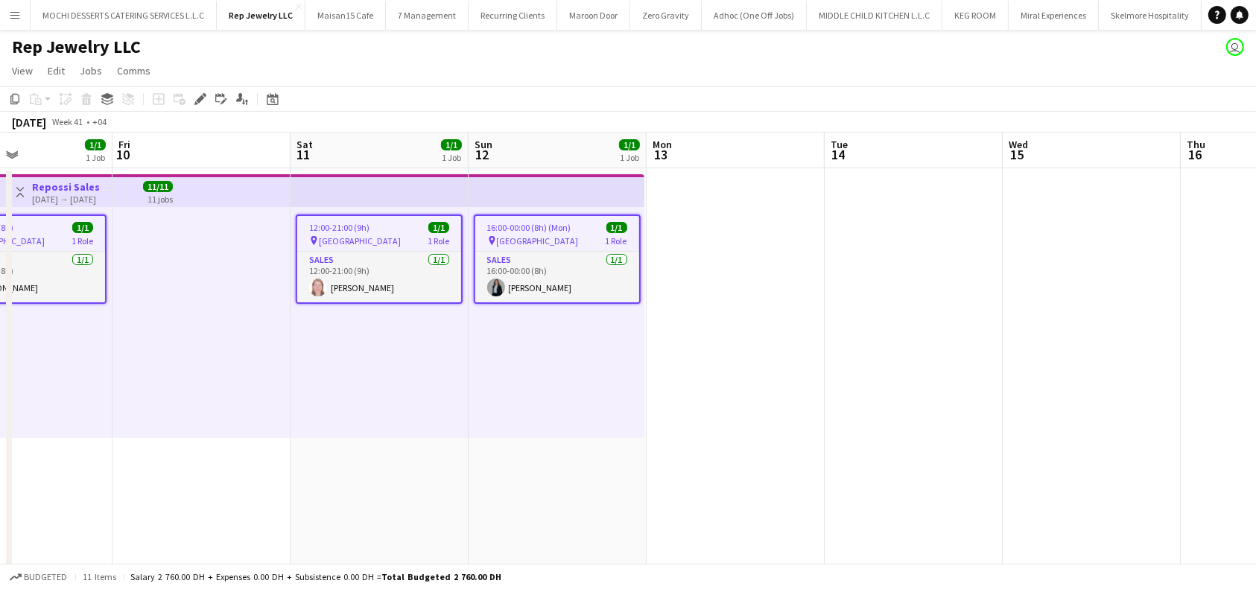 Image resolution: width=1256 pixels, height=589 pixels. What do you see at coordinates (1235, 47) in the screenshot?
I see `app-user-avatar: Rudi Yriarte` at bounding box center [1235, 47].